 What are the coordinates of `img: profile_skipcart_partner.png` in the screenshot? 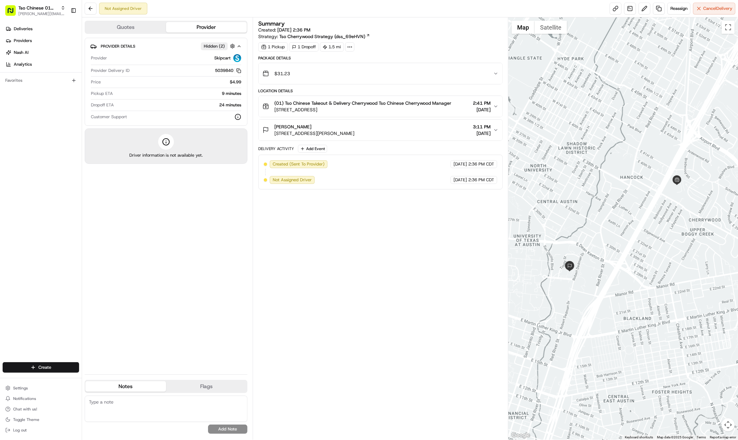 It's located at (237, 58).